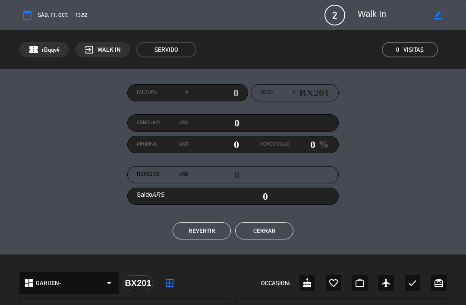  What do you see at coordinates (162, 145) in the screenshot?
I see `label: Propina` at bounding box center [162, 145].